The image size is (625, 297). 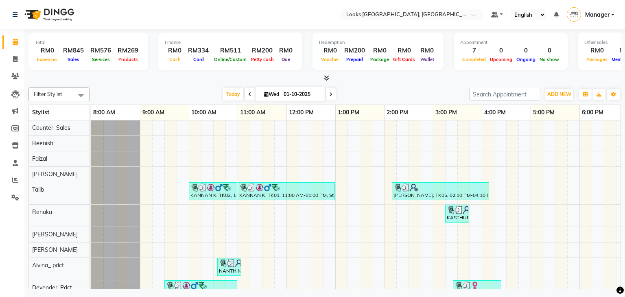 I want to click on a: 12:00 PM, so click(x=301, y=112).